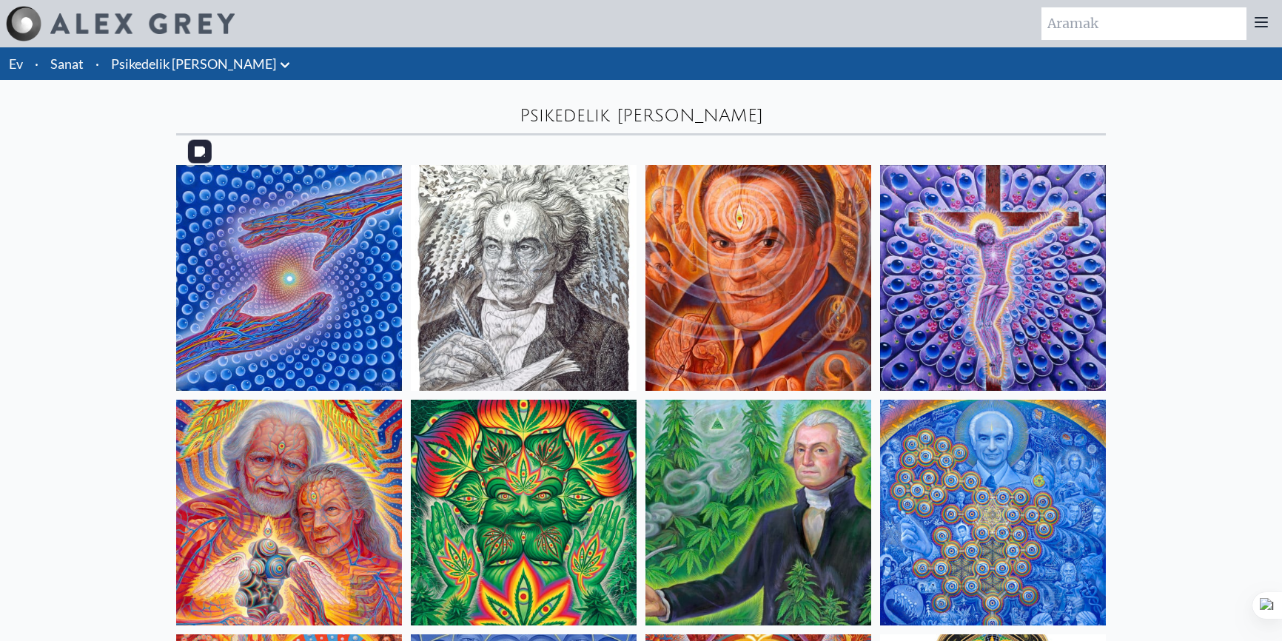 The width and height of the screenshot is (1282, 641). Describe the element at coordinates (67, 64) in the screenshot. I see `a: Sanat` at that location.